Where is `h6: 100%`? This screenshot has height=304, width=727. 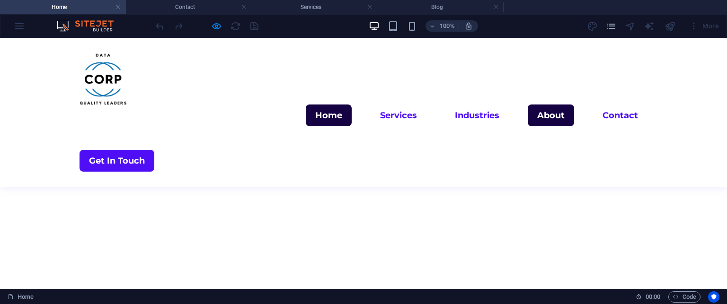
h6: 100% is located at coordinates (447, 26).